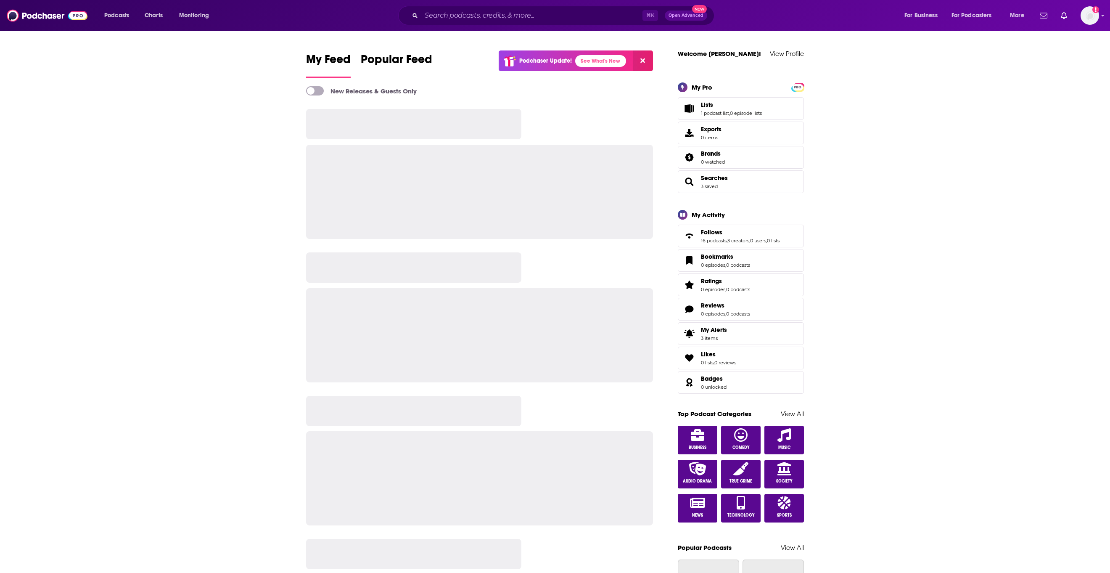 Image resolution: width=1110 pixels, height=573 pixels. Describe the element at coordinates (396, 65) in the screenshot. I see `a: Popular Feed` at that location.